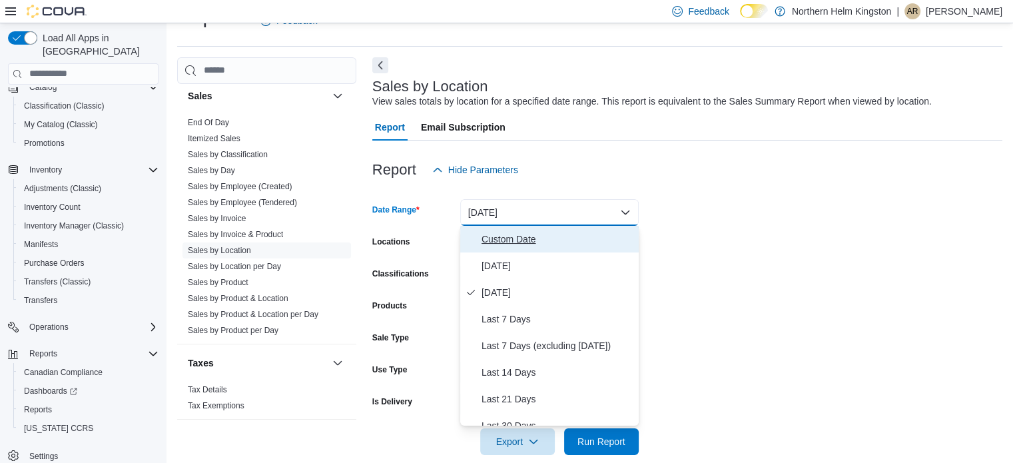 The height and width of the screenshot is (463, 1013). Describe the element at coordinates (43, 87) in the screenshot. I see `button: Catalog` at that location.